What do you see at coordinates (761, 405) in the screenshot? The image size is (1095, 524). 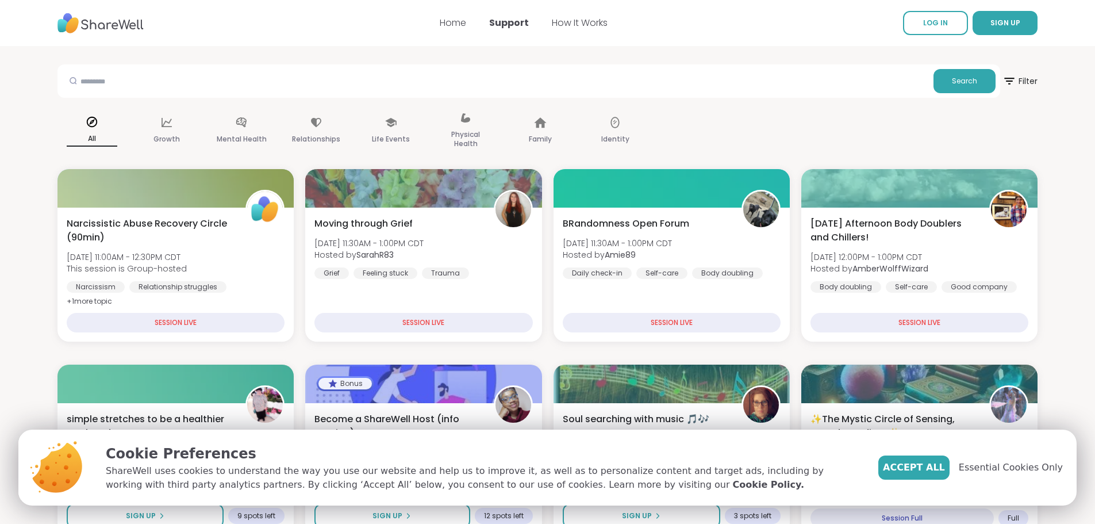 I see `img: HeatherCM24` at bounding box center [761, 405].